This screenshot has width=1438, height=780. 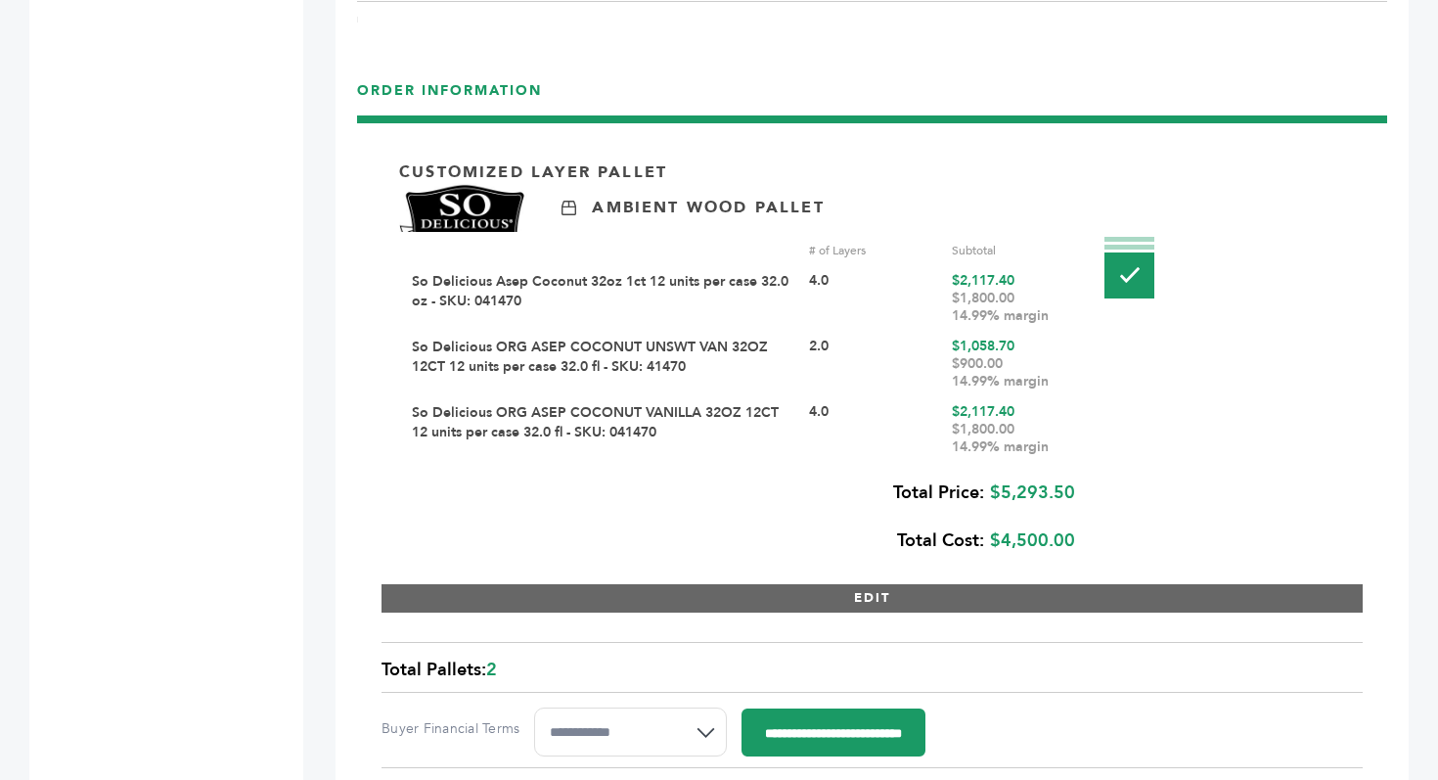 What do you see at coordinates (940, 540) in the screenshot?
I see `b: Total Cost:` at bounding box center [940, 540].